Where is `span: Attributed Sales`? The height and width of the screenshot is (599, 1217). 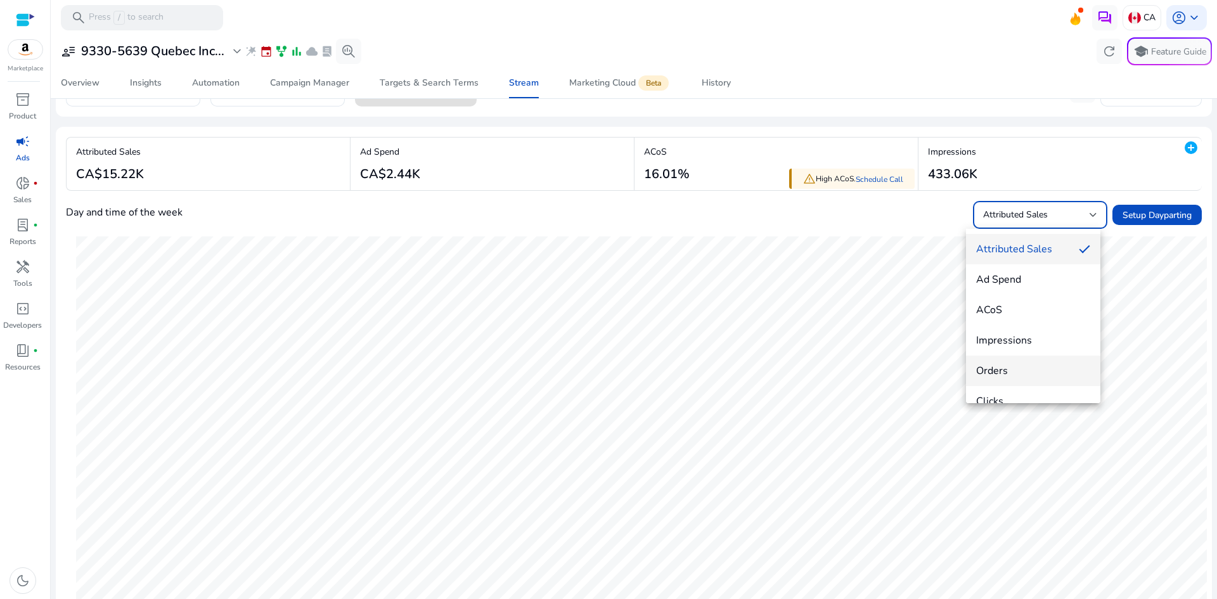 span: Attributed Sales is located at coordinates (1022, 249).